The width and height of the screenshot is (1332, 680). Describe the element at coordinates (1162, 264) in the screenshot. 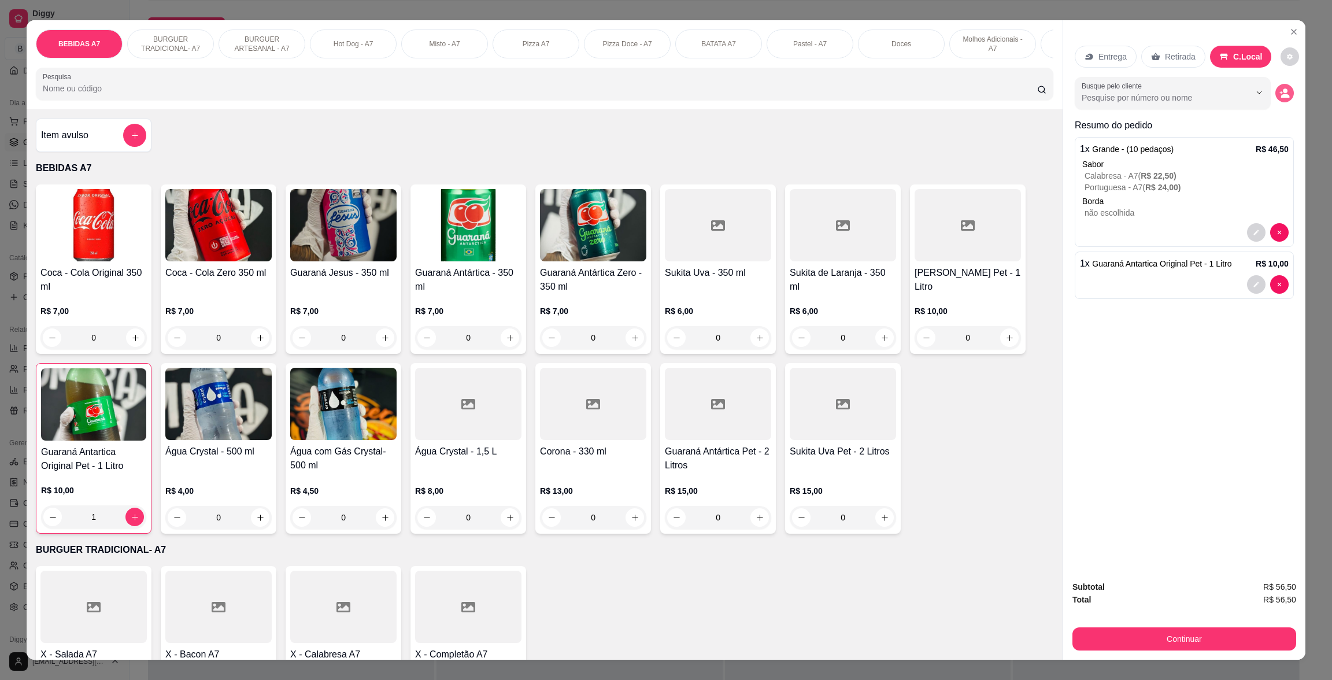

I see `span: Guaraná Antartica Original Pet - 1 Litro` at that location.